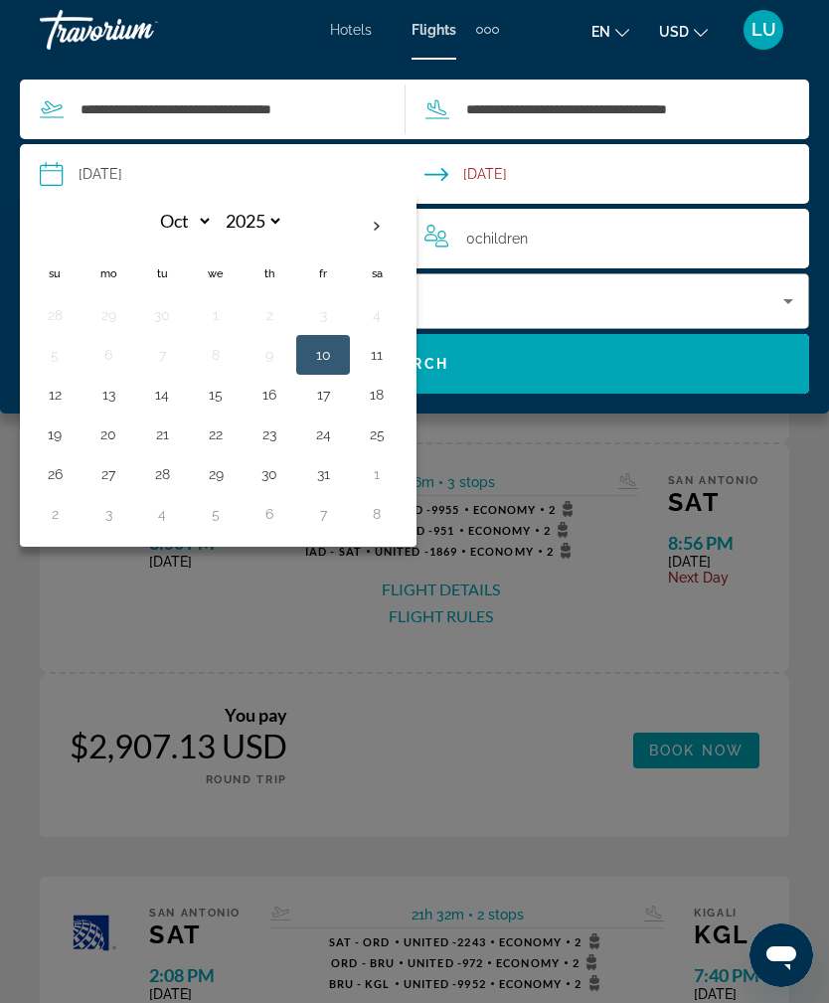  What do you see at coordinates (601, 32) in the screenshot?
I see `span: en` at bounding box center [601, 32].